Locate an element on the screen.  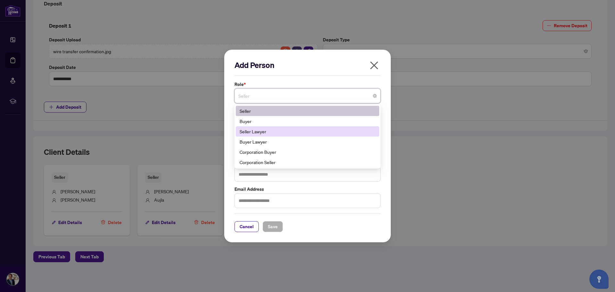
button: Save is located at coordinates (273, 227).